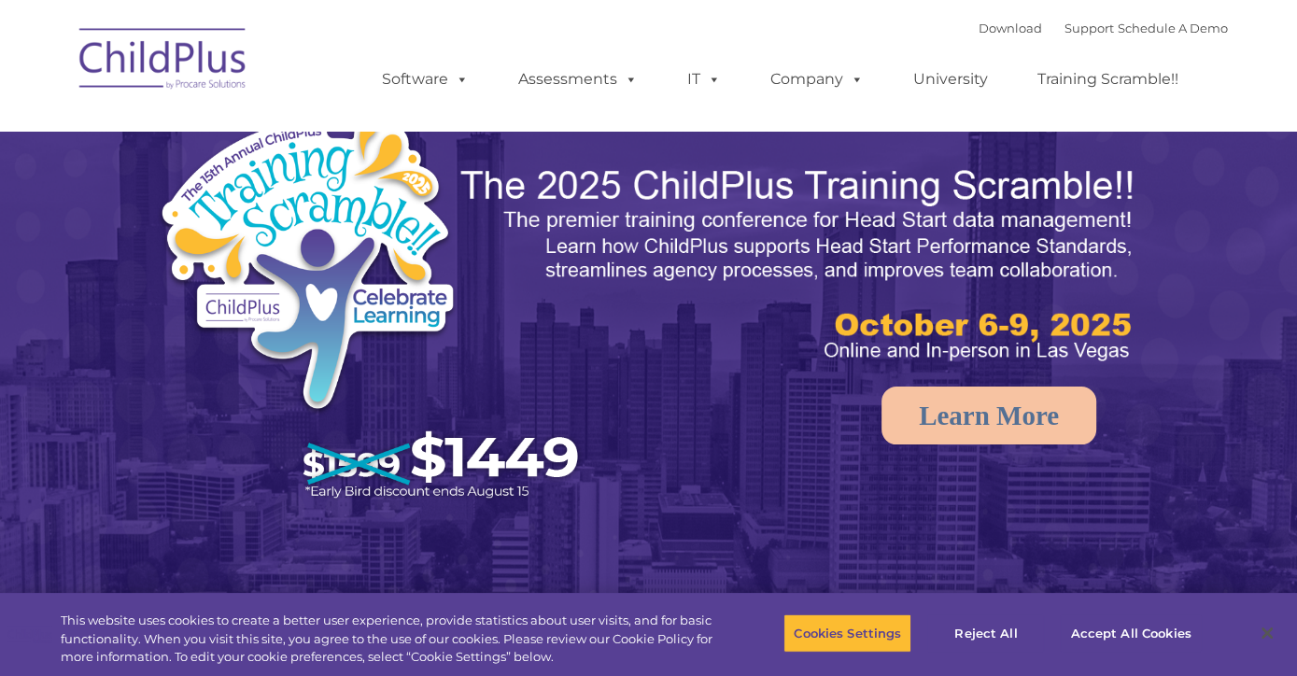 The width and height of the screenshot is (1297, 676). What do you see at coordinates (1108, 79) in the screenshot?
I see `a: Training Scramble!!` at bounding box center [1108, 79].